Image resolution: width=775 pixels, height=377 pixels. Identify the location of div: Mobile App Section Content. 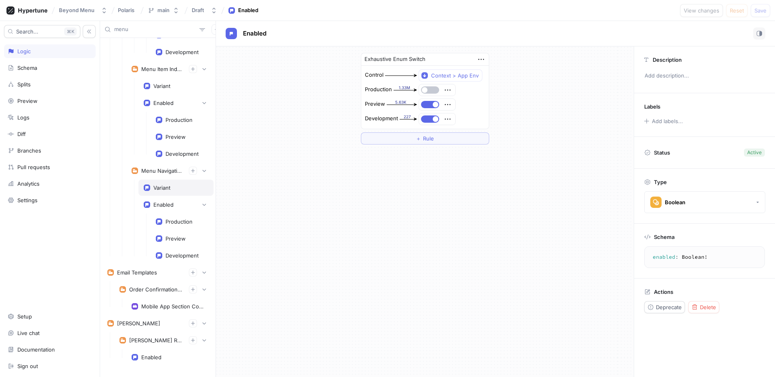
(173, 306).